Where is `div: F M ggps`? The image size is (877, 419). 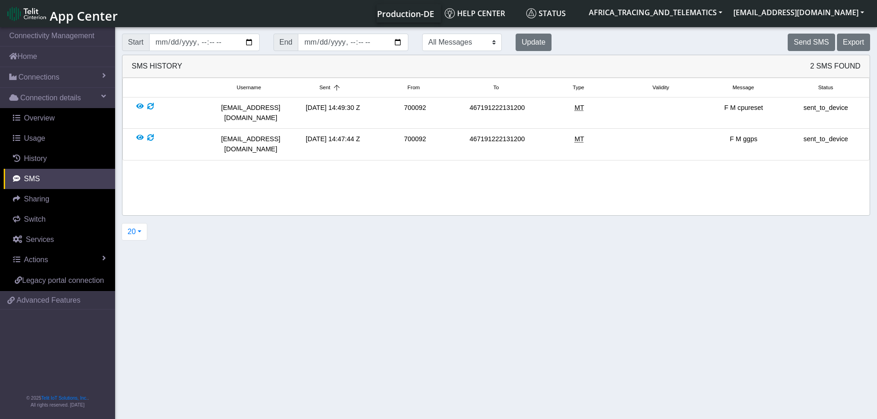 div: F M ggps is located at coordinates (744, 144).